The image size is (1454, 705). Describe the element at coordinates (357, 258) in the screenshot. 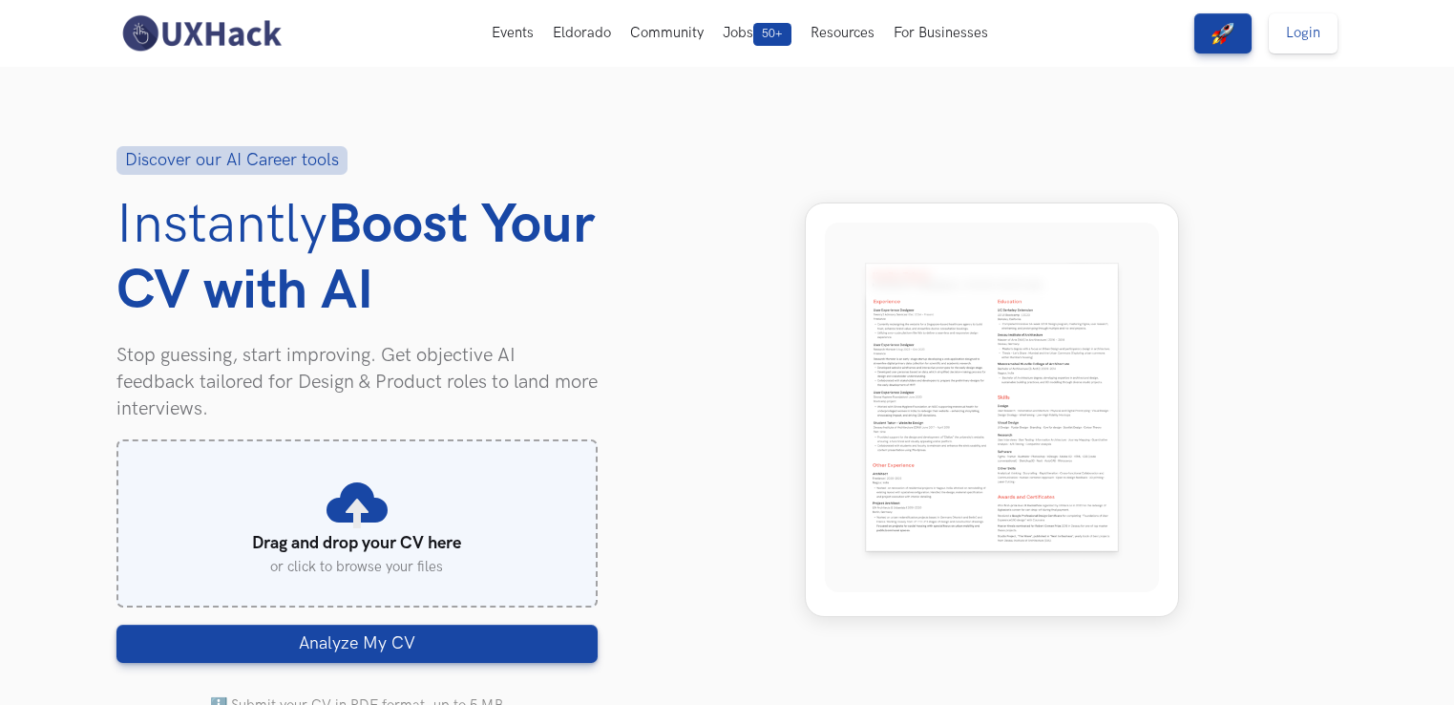

I see `h1: Boost Your CV with AI` at that location.